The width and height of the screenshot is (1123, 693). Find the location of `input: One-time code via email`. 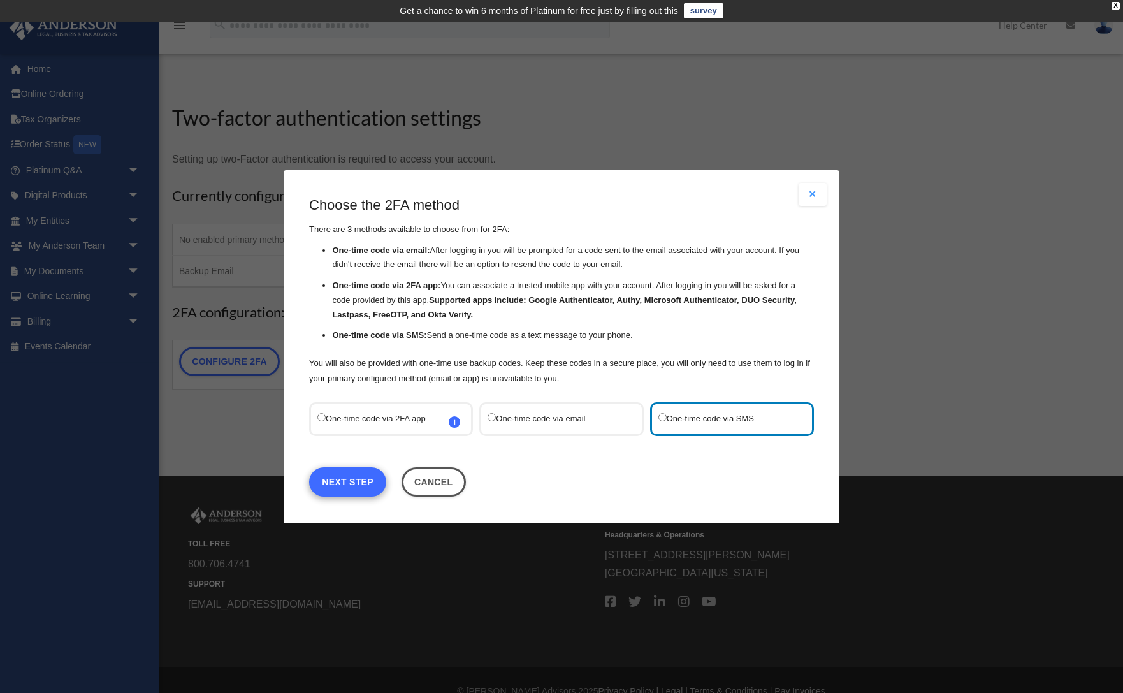

input: One-time code via email is located at coordinates (492, 416).